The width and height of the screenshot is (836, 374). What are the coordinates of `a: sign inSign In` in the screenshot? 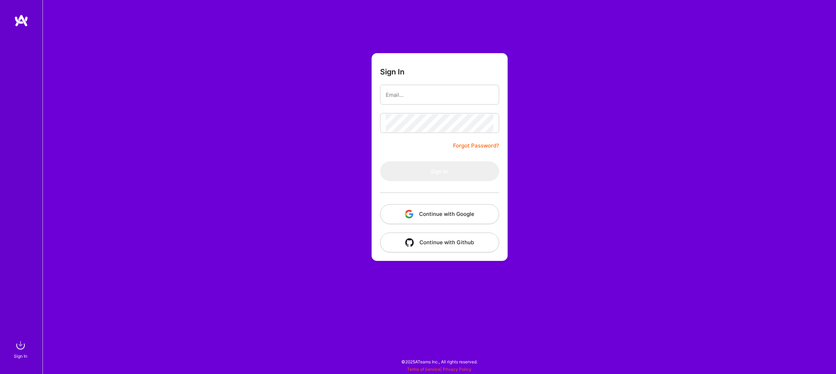 It's located at (21, 348).